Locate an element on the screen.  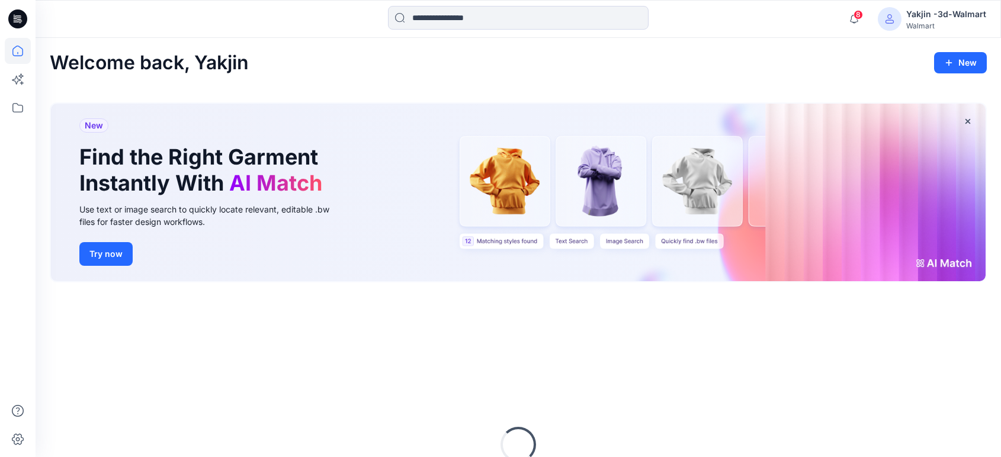
span: 8 is located at coordinates (858, 15).